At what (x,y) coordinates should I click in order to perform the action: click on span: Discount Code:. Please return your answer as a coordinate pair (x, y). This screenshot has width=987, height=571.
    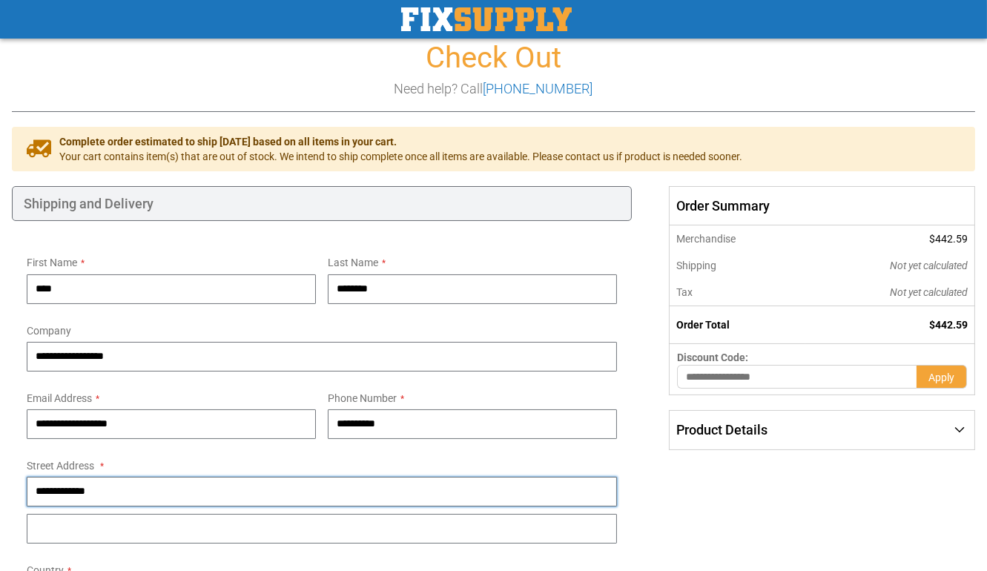
    Looking at the image, I should click on (712, 357).